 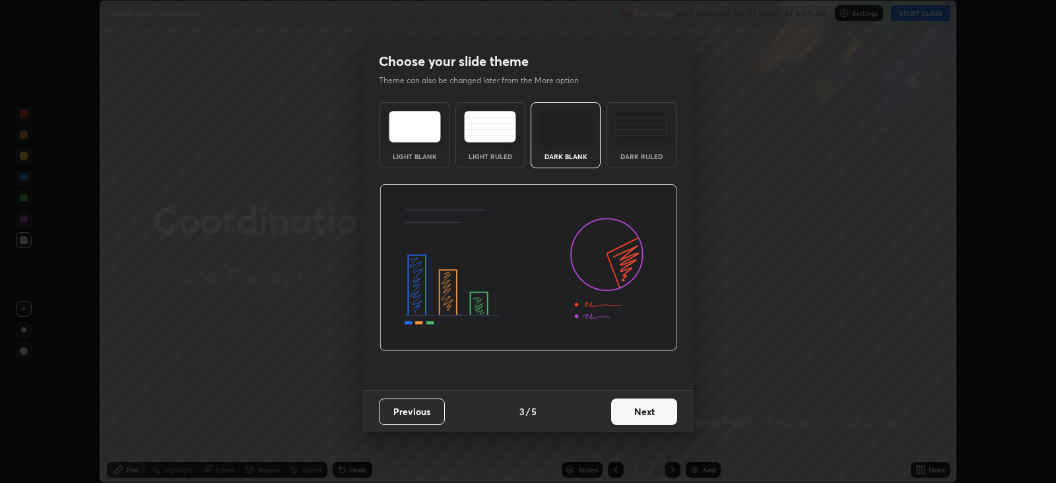 What do you see at coordinates (453, 61) in the screenshot?
I see `h2: Choose your slide theme` at bounding box center [453, 61].